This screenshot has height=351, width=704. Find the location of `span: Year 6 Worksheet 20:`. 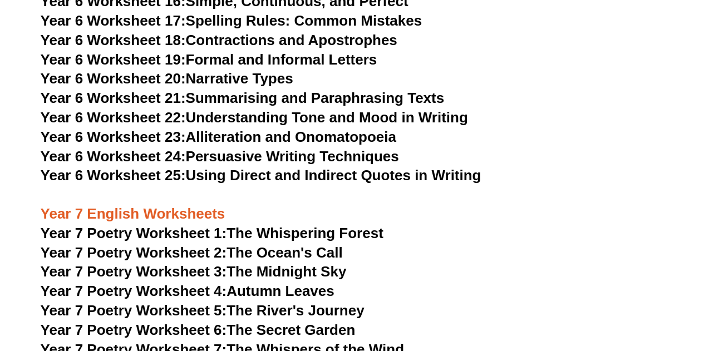

span: Year 6 Worksheet 20: is located at coordinates (113, 79).